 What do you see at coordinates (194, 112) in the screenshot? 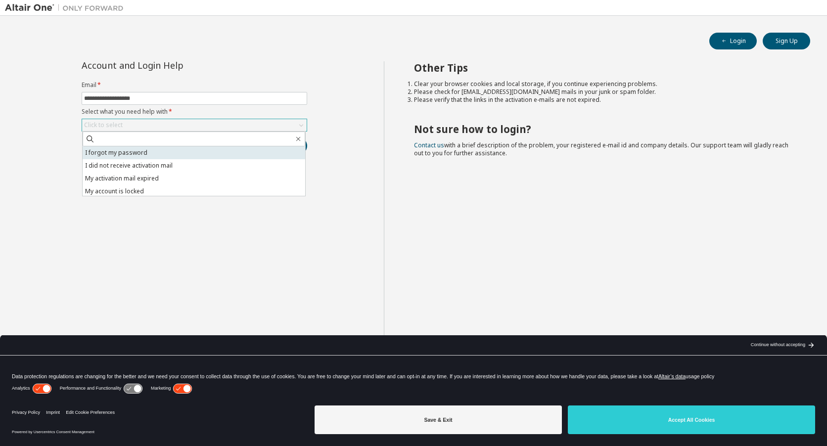
I see `label: Select what you need help with` at bounding box center [194, 112].